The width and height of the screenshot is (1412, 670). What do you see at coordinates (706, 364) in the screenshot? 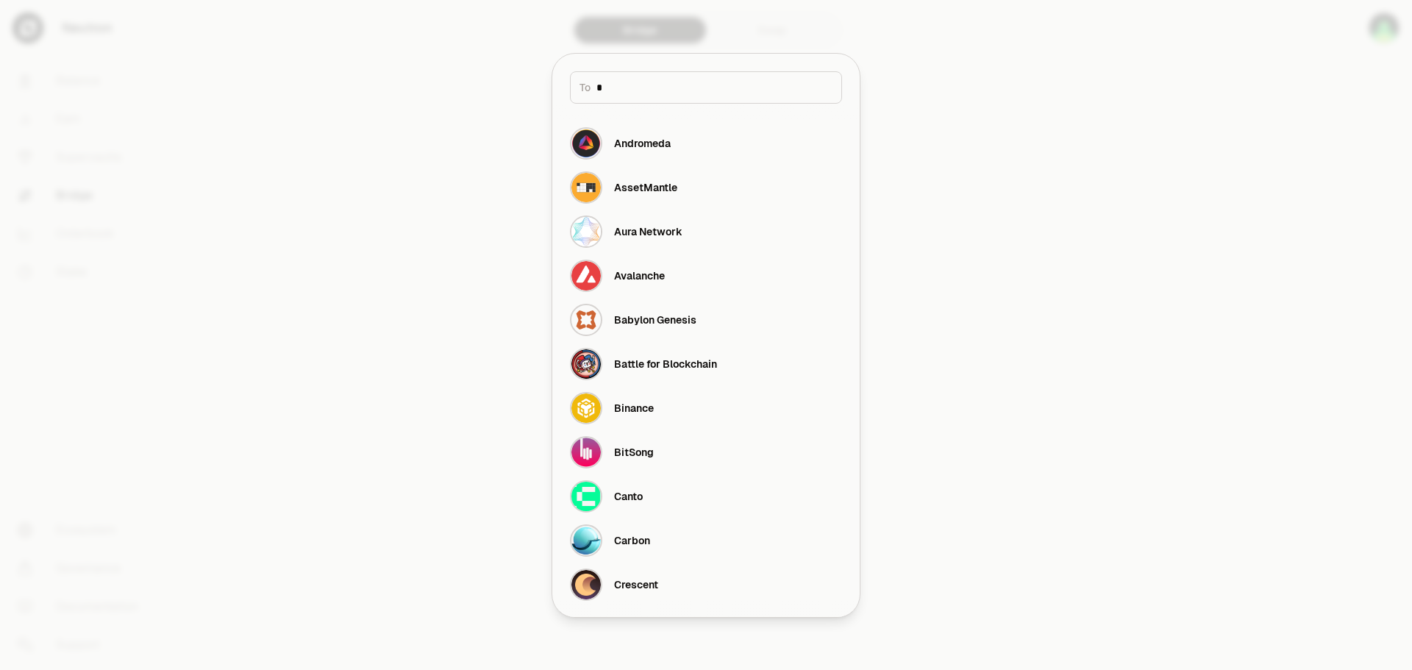
I see `button: Battle for Blockchain LogoBattle for Blockchain` at bounding box center [706, 364].